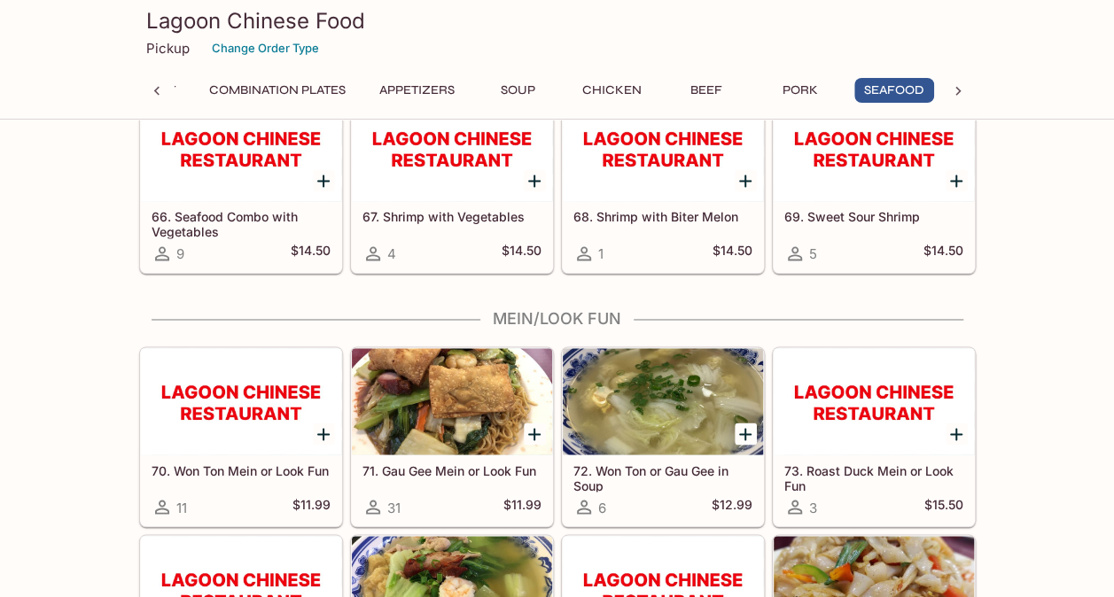 Image resolution: width=1114 pixels, height=597 pixels. I want to click on div: 68. Shrimp with Biter Melon, so click(663, 148).